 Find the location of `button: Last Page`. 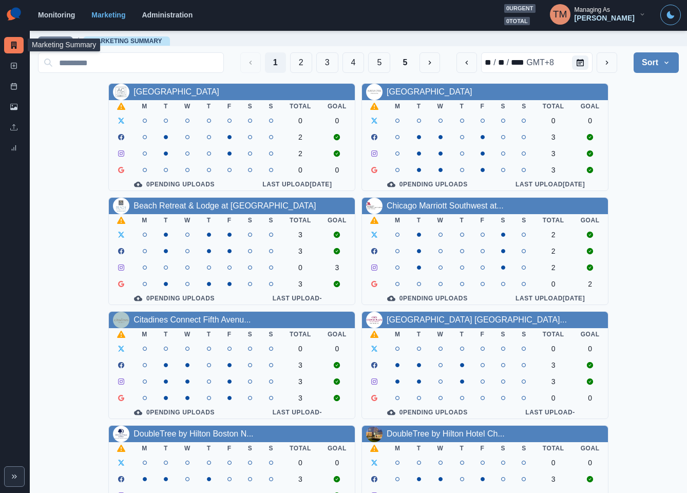

button: Last Page is located at coordinates (405, 63).